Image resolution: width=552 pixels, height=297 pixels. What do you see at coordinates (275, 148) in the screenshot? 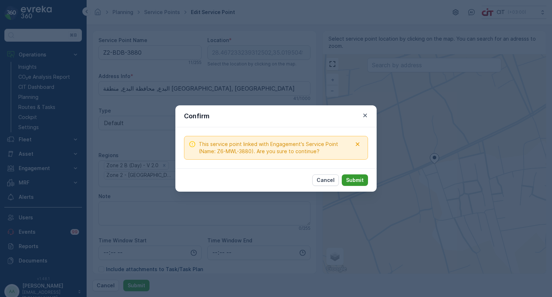
I see `span: This service point linked with Engagement's Service Point (Name: Z6-MWL-3880). Are you sure to co...` at bounding box center [275, 148].